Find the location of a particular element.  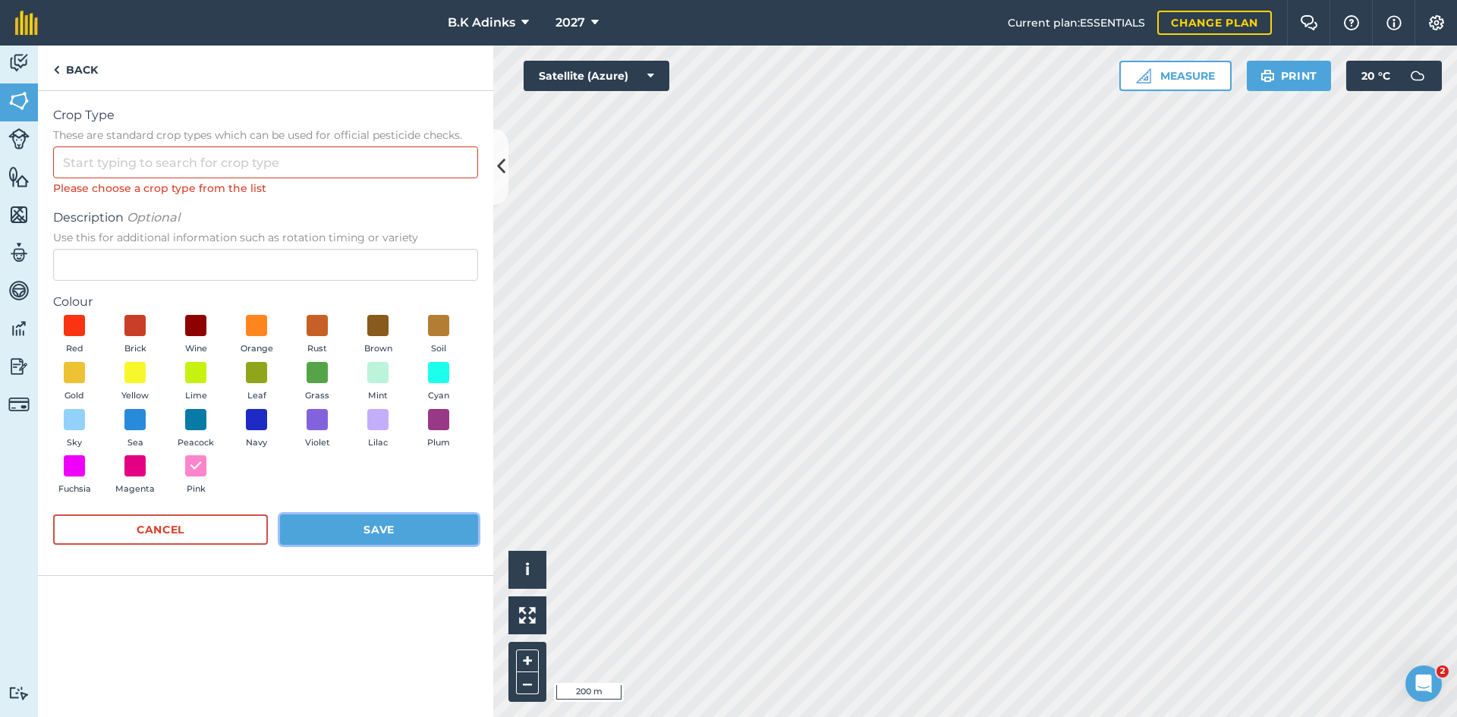

button: Sea is located at coordinates (135, 429).